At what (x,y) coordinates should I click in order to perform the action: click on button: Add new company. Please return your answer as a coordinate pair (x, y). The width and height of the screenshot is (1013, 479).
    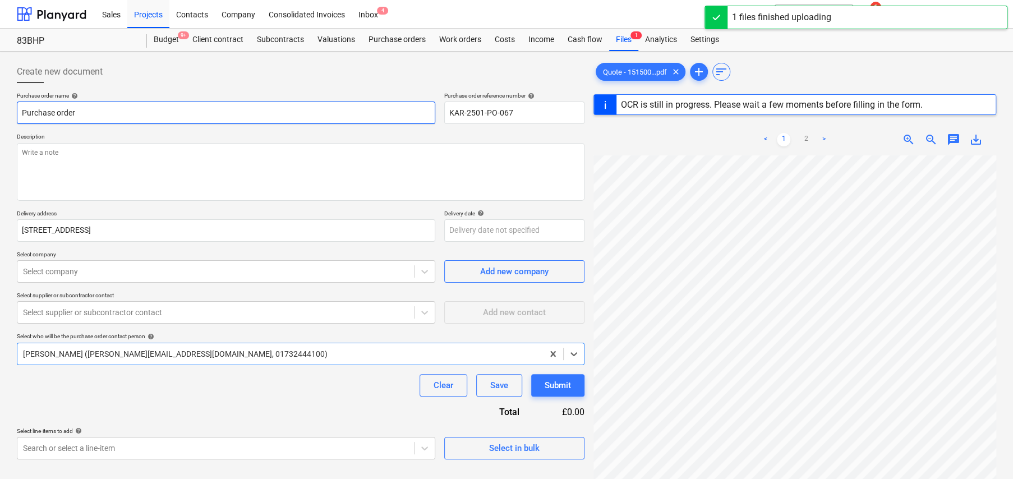
    Looking at the image, I should click on (514, 271).